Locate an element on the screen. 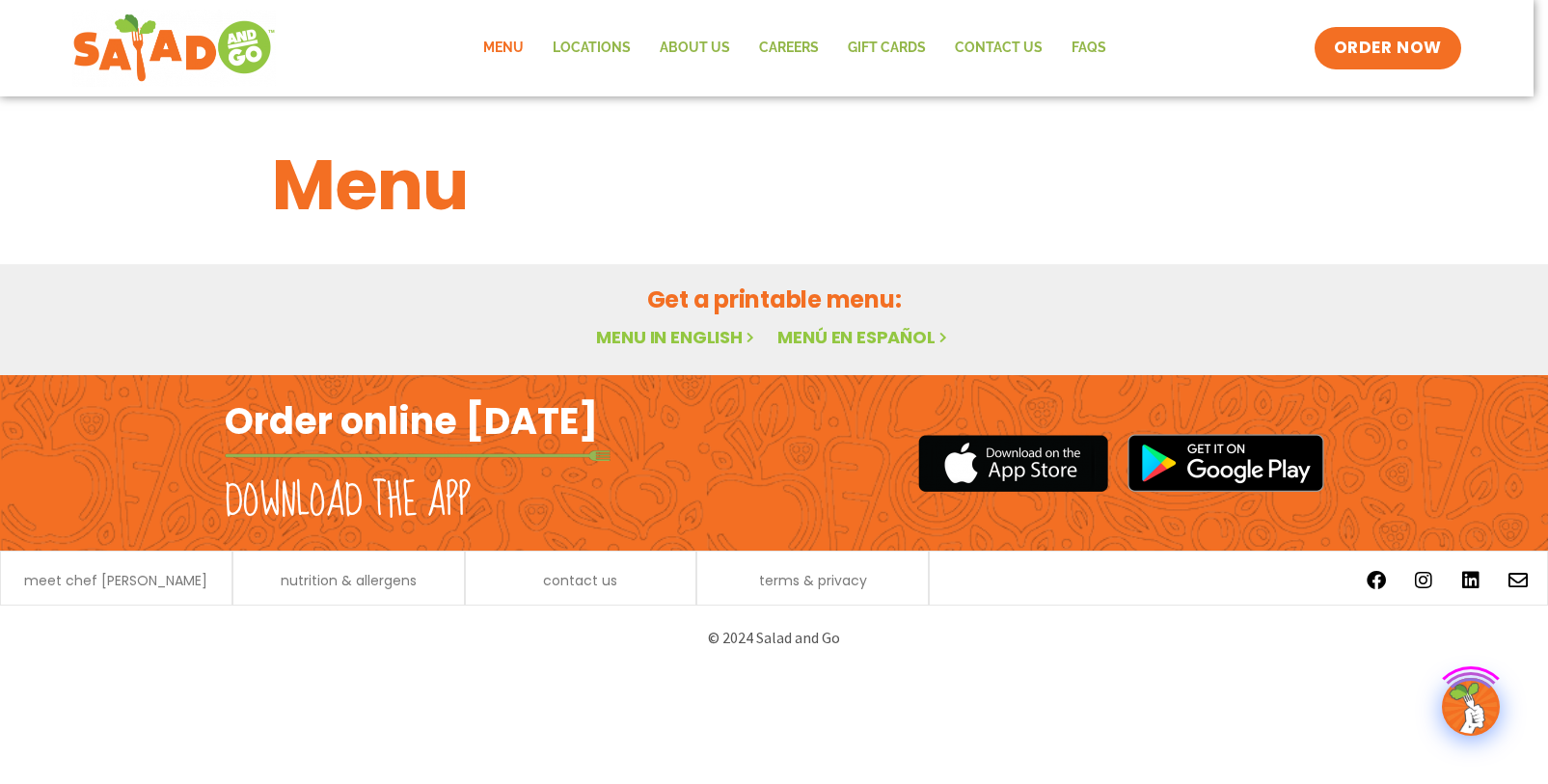 Image resolution: width=1548 pixels, height=784 pixels. a: FAQs is located at coordinates (1088, 48).